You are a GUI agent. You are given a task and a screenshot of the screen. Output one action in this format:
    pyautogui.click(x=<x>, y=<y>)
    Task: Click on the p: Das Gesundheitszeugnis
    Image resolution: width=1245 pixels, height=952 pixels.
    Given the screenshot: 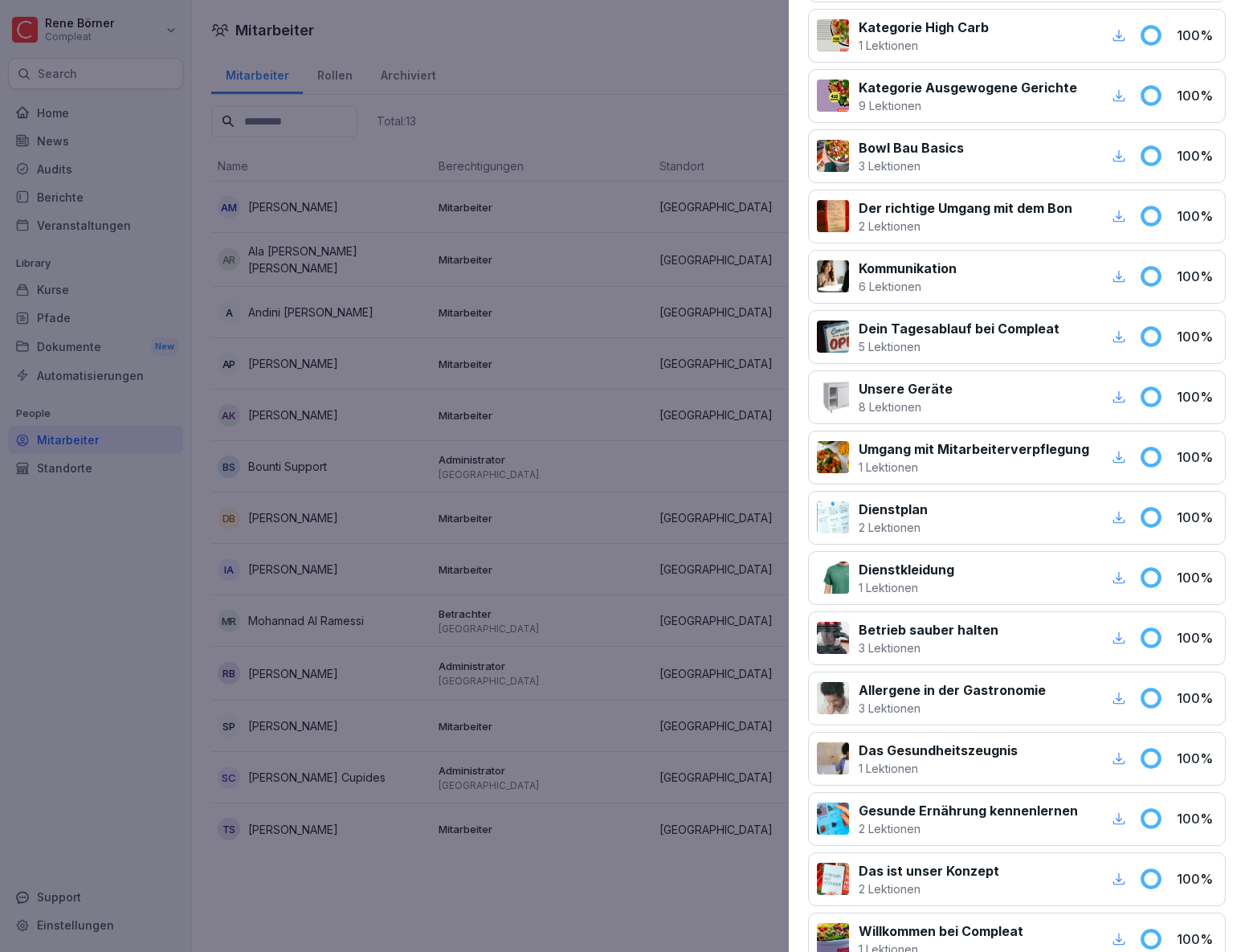 What is the action you would take?
    pyautogui.click(x=939, y=750)
    